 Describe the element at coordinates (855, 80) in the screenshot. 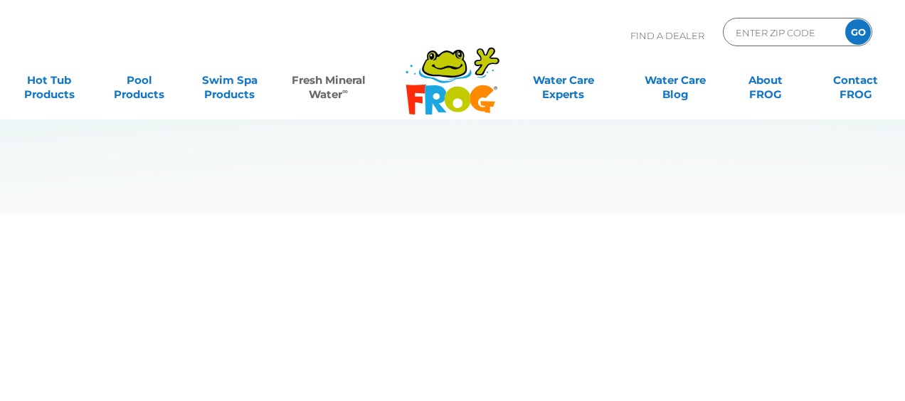

I see `a: ContactFROG` at that location.